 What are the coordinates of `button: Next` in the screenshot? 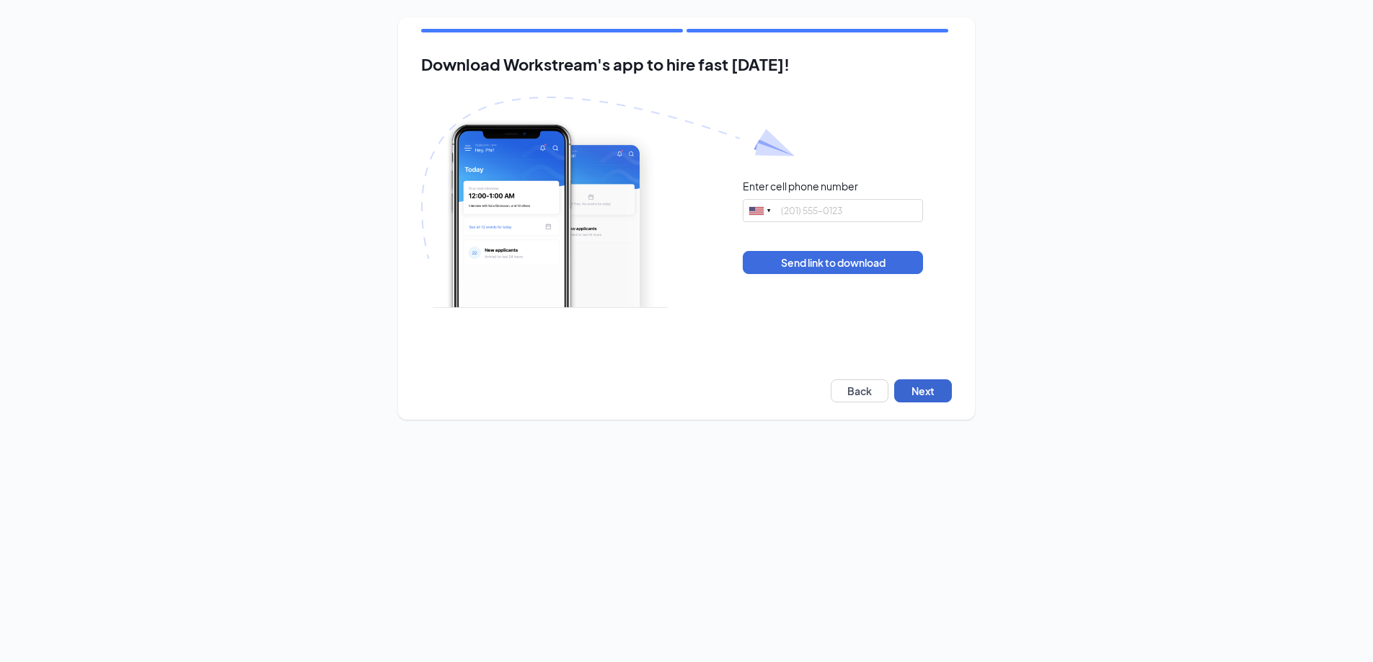 It's located at (923, 391).